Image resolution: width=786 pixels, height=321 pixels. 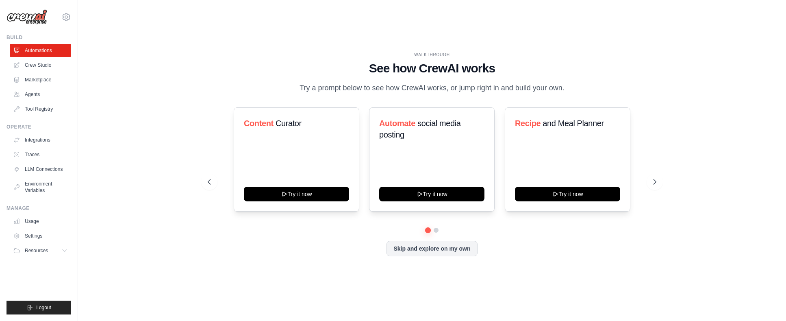 I want to click on span: Content, so click(x=258, y=123).